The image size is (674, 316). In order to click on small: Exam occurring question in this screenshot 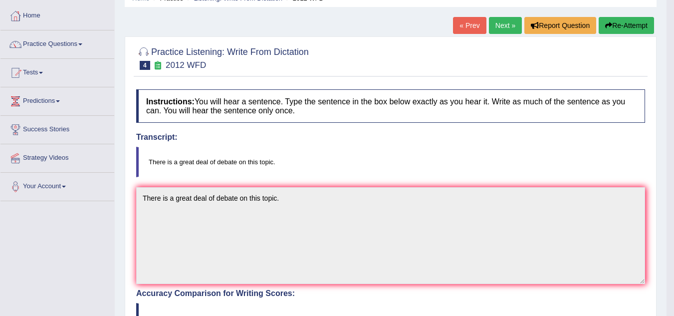, I will do `click(158, 65)`.